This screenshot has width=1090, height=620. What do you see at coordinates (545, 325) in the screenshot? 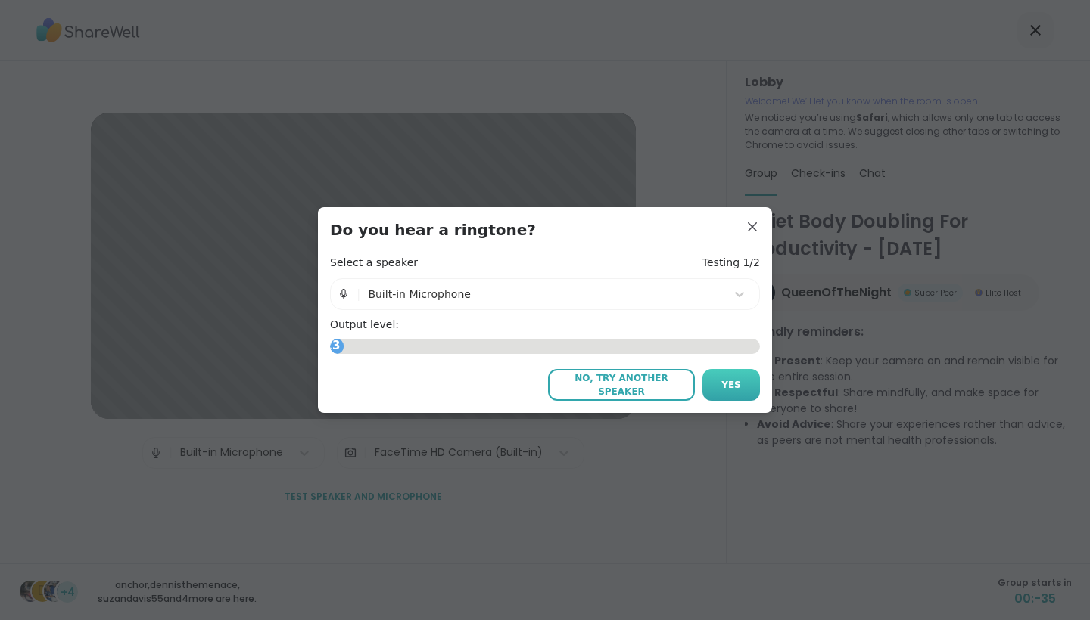
I see `h4: Output level:` at bounding box center [545, 325].